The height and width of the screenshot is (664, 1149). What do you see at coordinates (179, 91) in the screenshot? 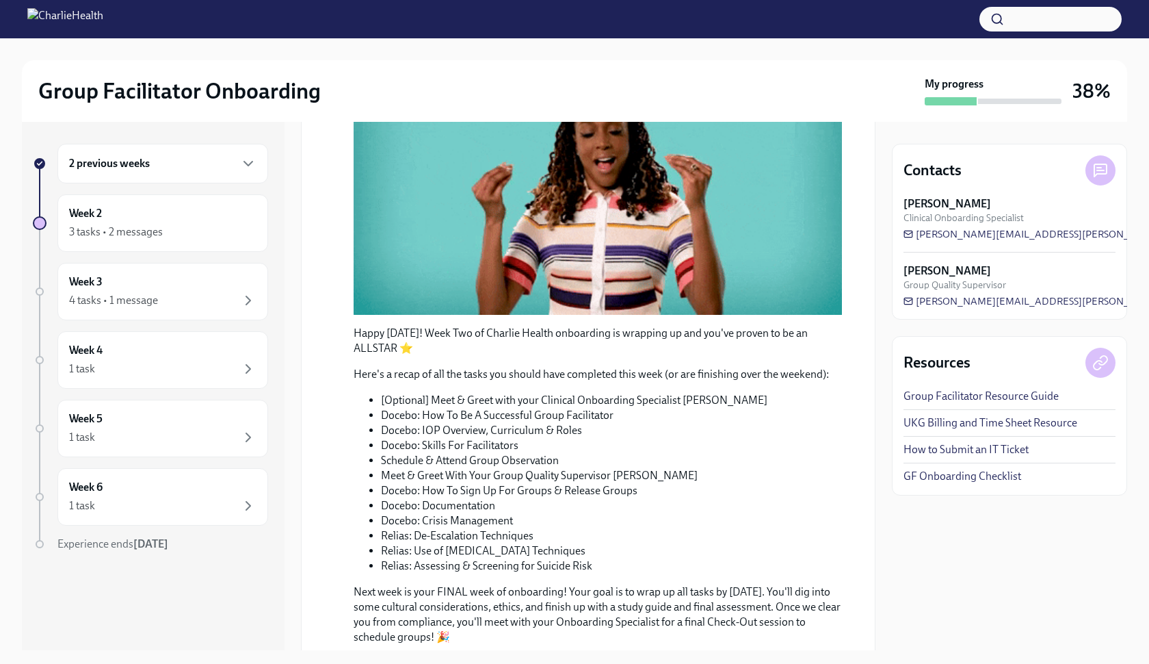
I see `h2: Group Facilitator Onboarding` at bounding box center [179, 91].